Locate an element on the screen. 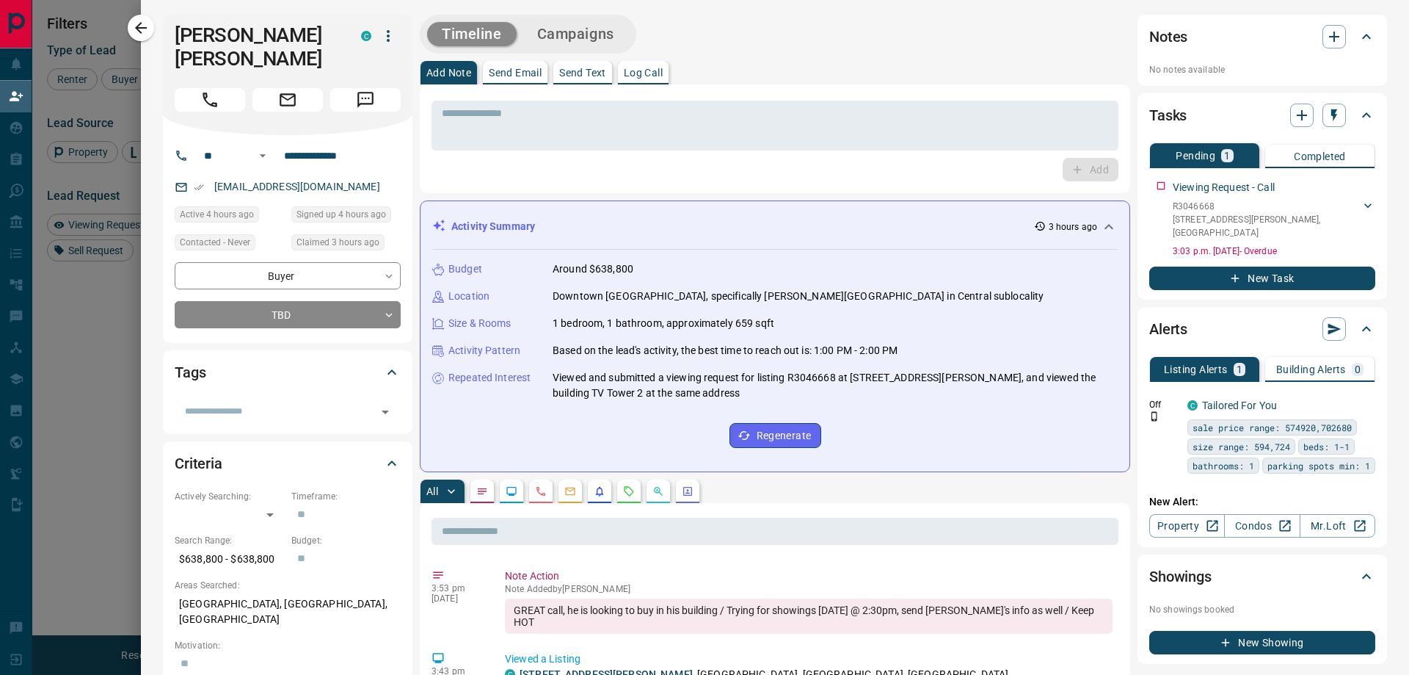  svg: Emails is located at coordinates (570, 491).